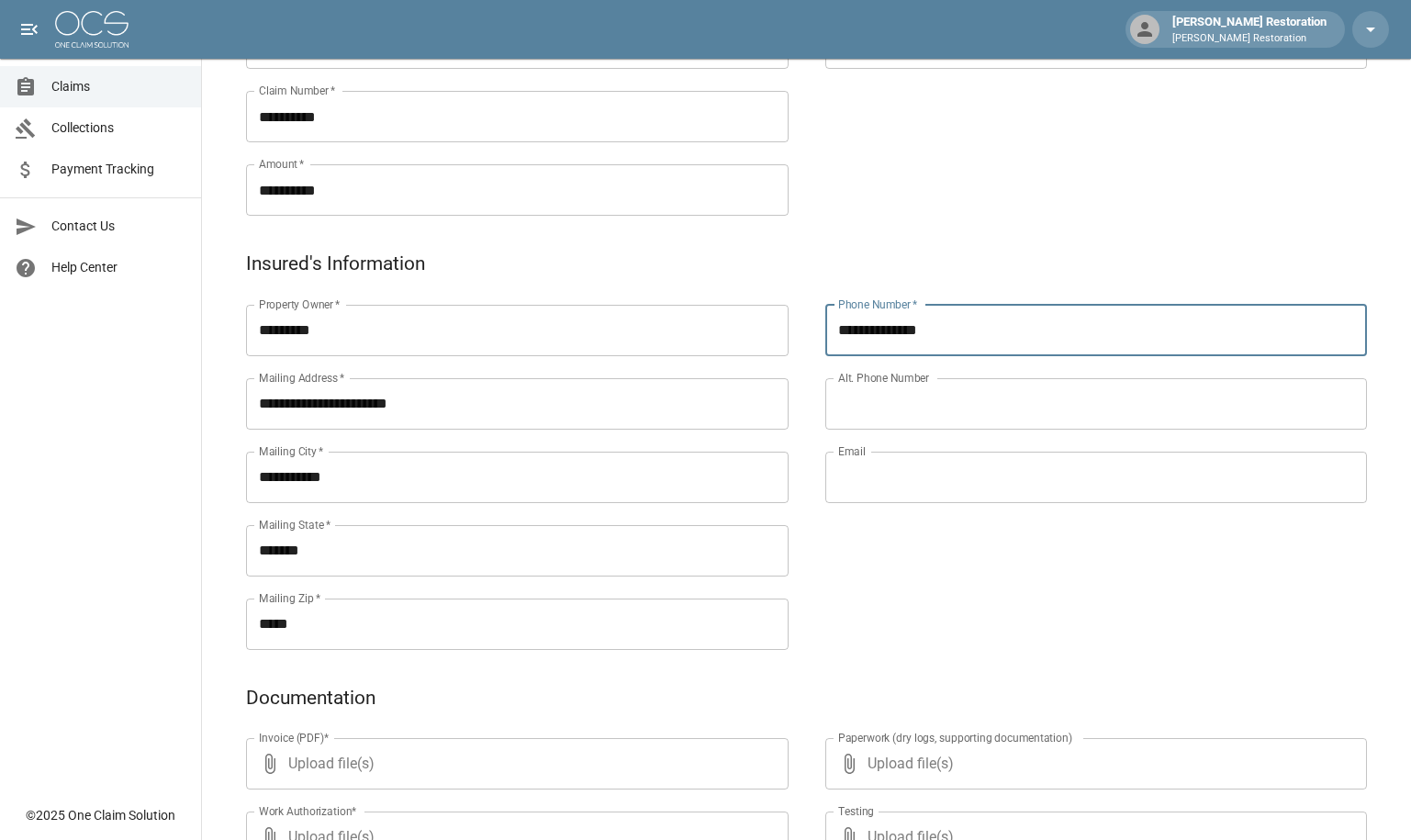  What do you see at coordinates (851, 451) in the screenshot?
I see `label: Email` at bounding box center [851, 451].